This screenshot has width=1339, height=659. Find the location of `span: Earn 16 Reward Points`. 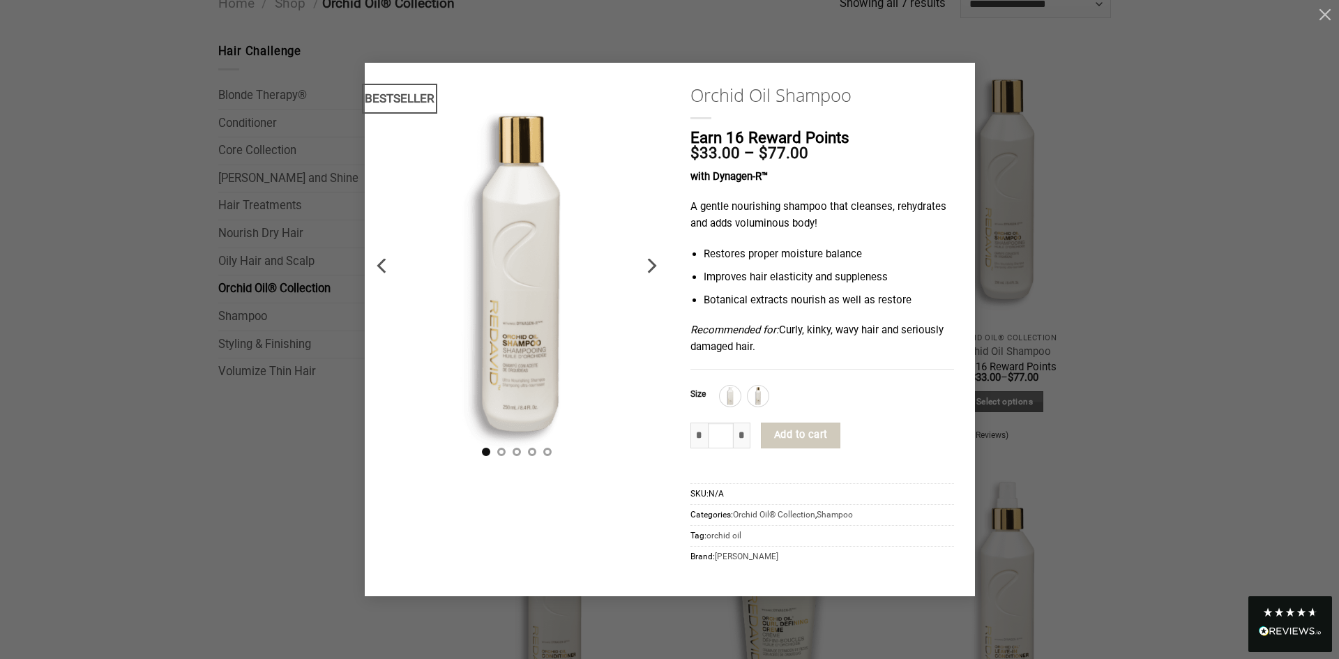

span: Earn 16 Reward Points is located at coordinates (770, 137).